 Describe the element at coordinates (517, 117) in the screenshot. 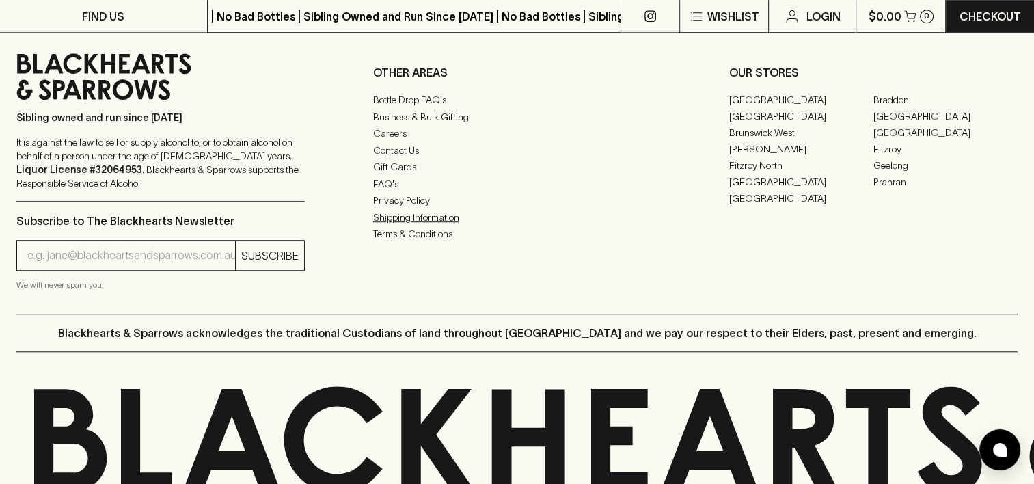

I see `a: Business & Bulk Gifting` at that location.